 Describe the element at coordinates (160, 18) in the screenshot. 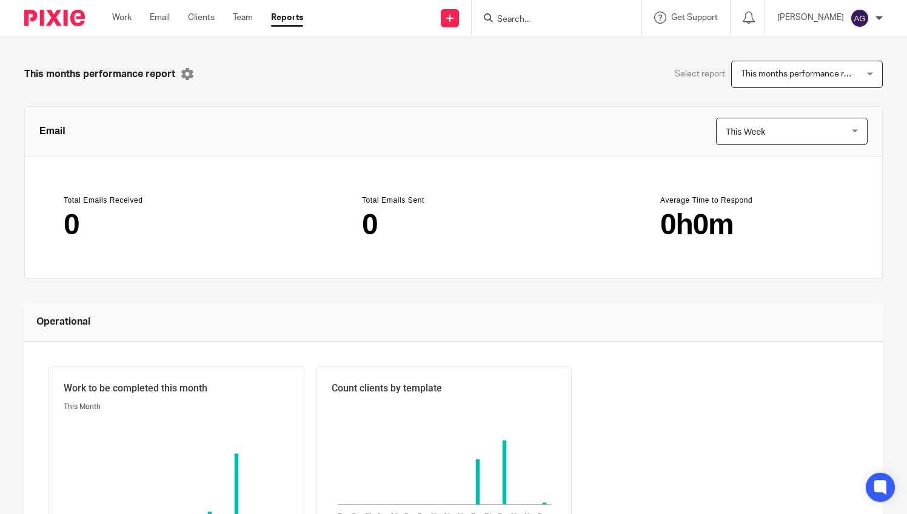

I see `a: Email` at that location.